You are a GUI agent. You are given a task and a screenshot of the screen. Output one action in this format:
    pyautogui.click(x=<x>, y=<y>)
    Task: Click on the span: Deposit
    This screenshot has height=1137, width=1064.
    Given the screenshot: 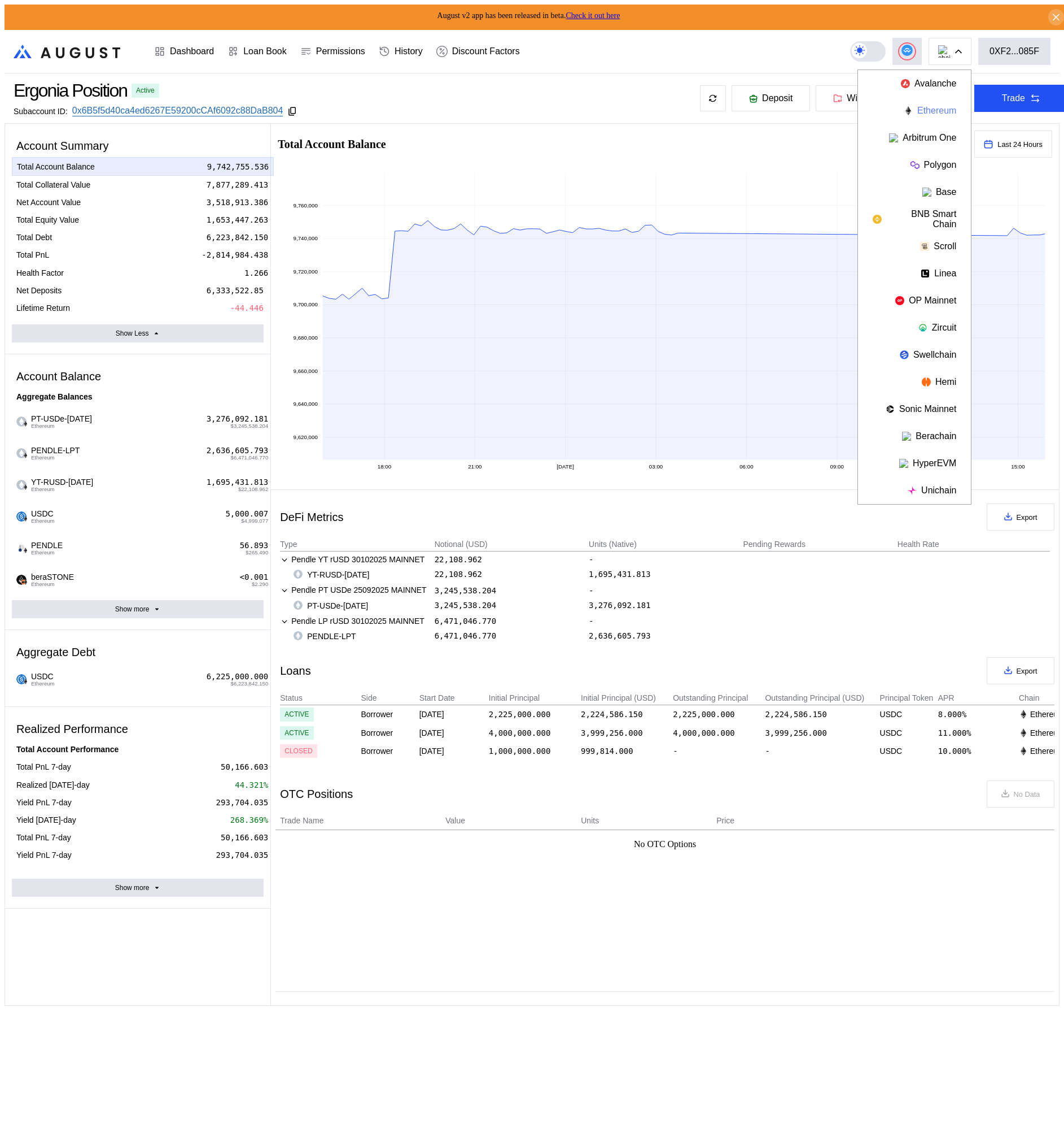 What is the action you would take?
    pyautogui.click(x=777, y=98)
    